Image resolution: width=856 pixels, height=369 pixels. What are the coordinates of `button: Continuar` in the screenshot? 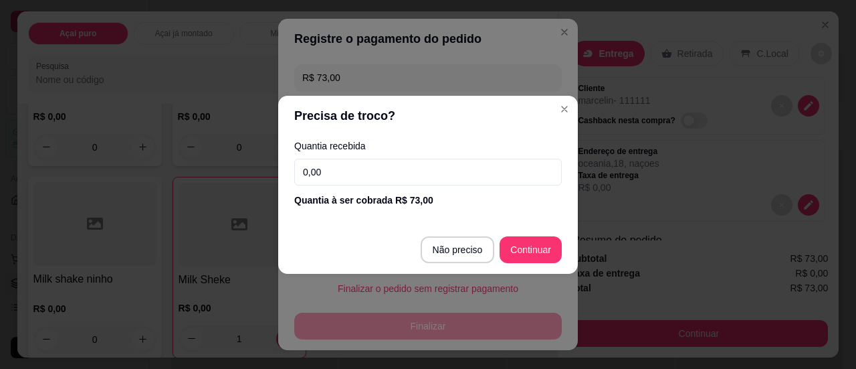 It's located at (530, 250).